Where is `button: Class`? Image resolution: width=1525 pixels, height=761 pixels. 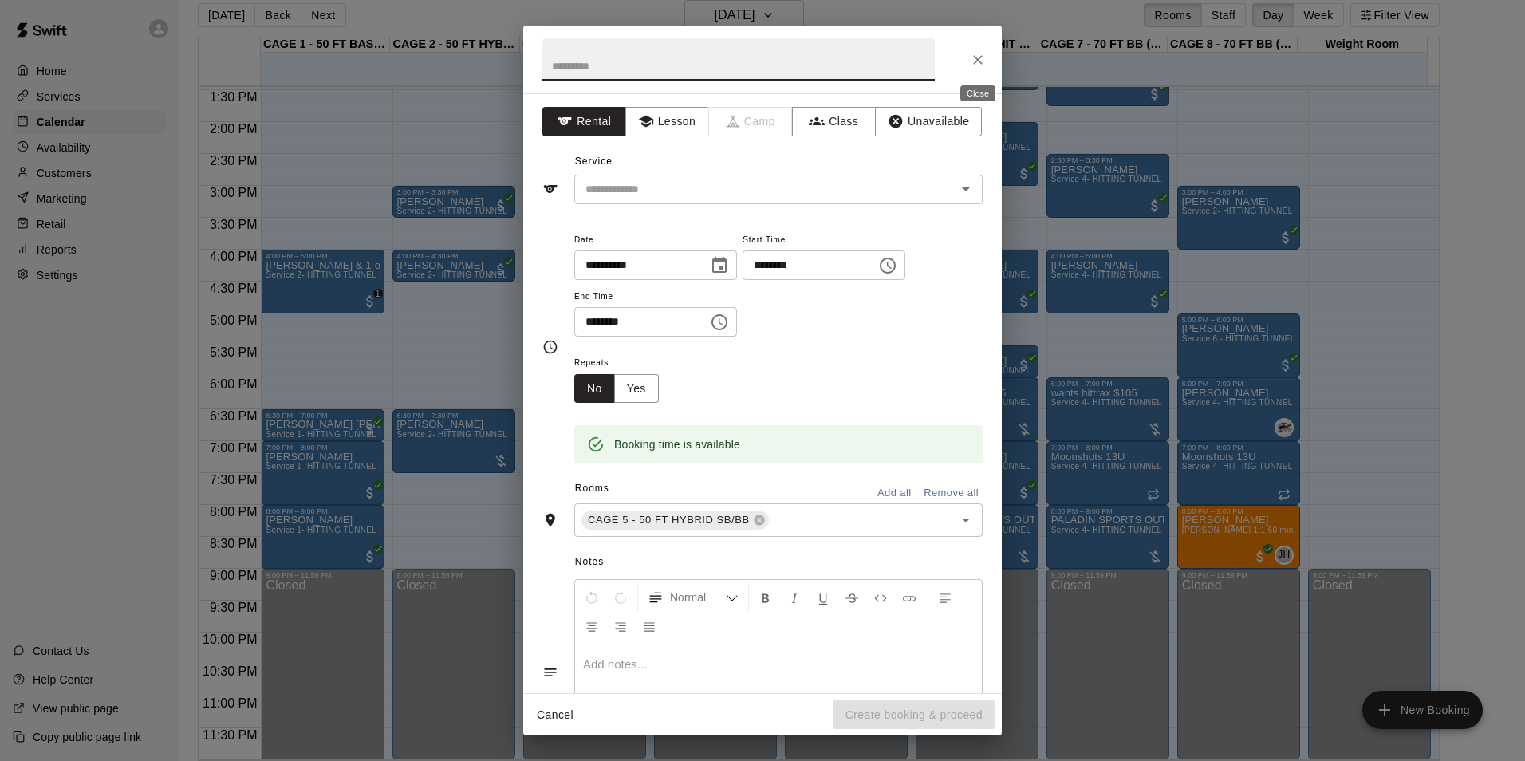 button: Class is located at coordinates (833, 121).